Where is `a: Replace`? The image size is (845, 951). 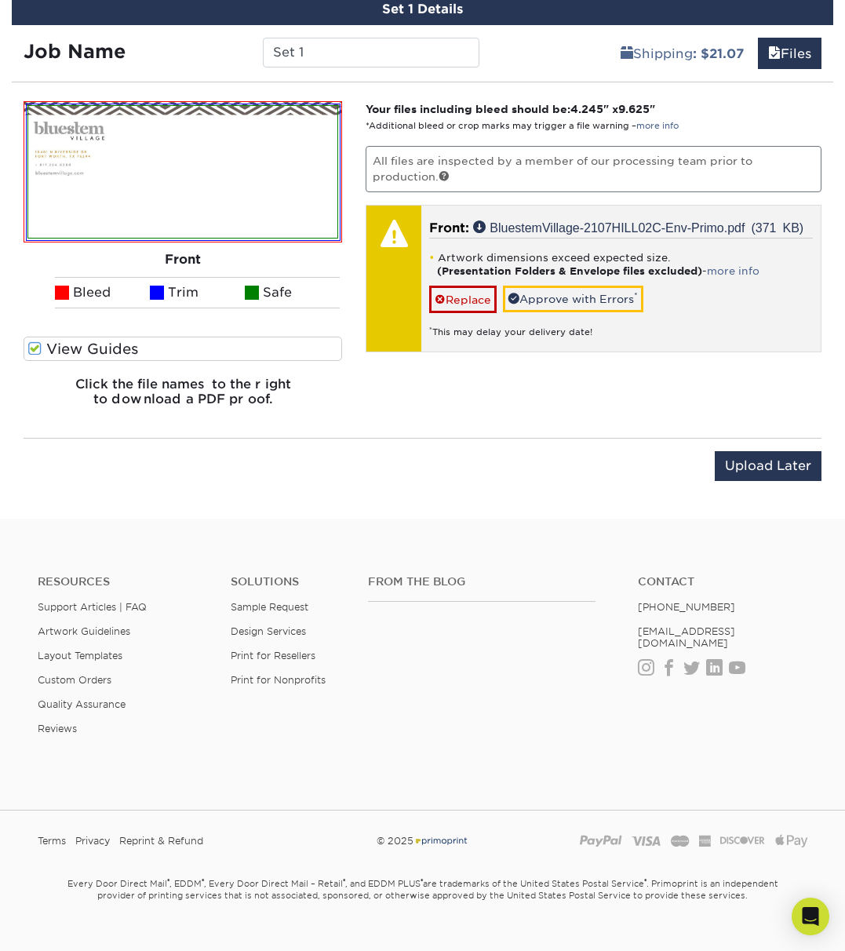
a: Replace is located at coordinates (463, 299).